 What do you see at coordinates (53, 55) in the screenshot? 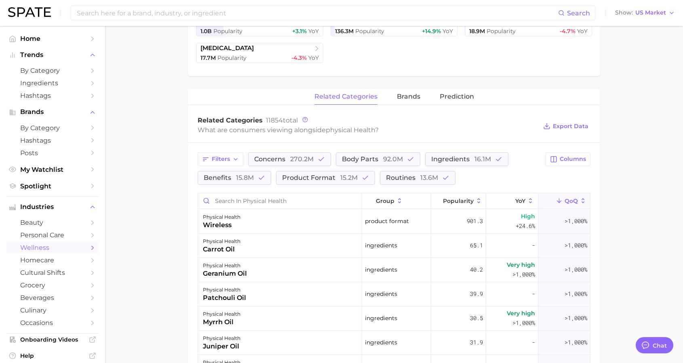
I see `button: Trends` at bounding box center [53, 55].